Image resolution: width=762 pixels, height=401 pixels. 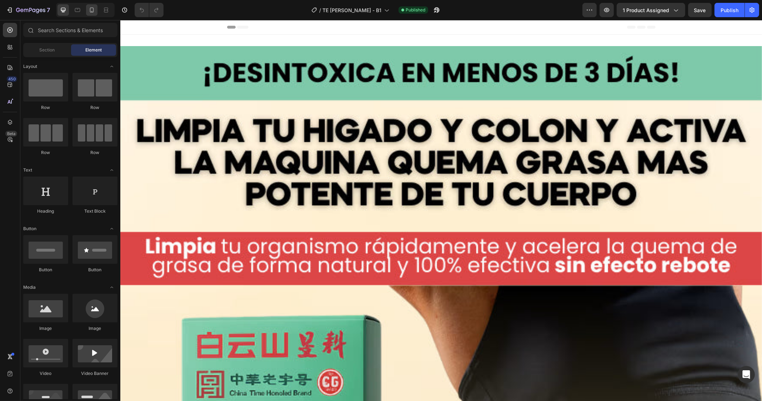 What do you see at coordinates (269, 29) in the screenshot?
I see `span: Inicio` at bounding box center [269, 29].